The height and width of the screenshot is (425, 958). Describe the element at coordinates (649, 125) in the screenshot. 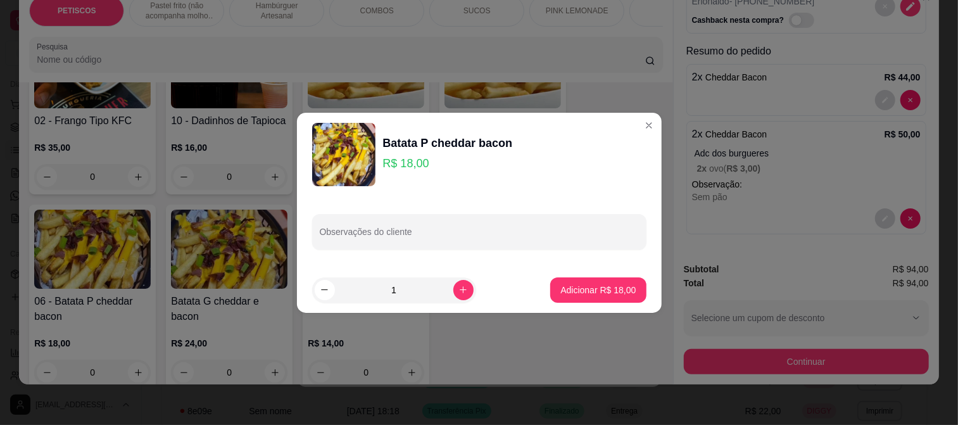

I see `button: Close` at that location.